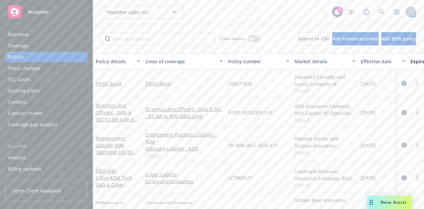 Image resolution: width=424 pixels, height=209 pixels. Describe the element at coordinates (313, 38) in the screenshot. I see `span: Export to CSV` at that location.